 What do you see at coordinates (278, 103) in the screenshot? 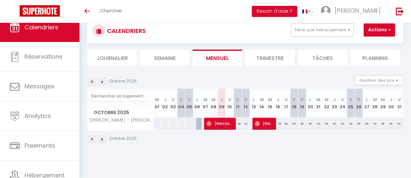
I see `th: 16` at bounding box center [278, 103].